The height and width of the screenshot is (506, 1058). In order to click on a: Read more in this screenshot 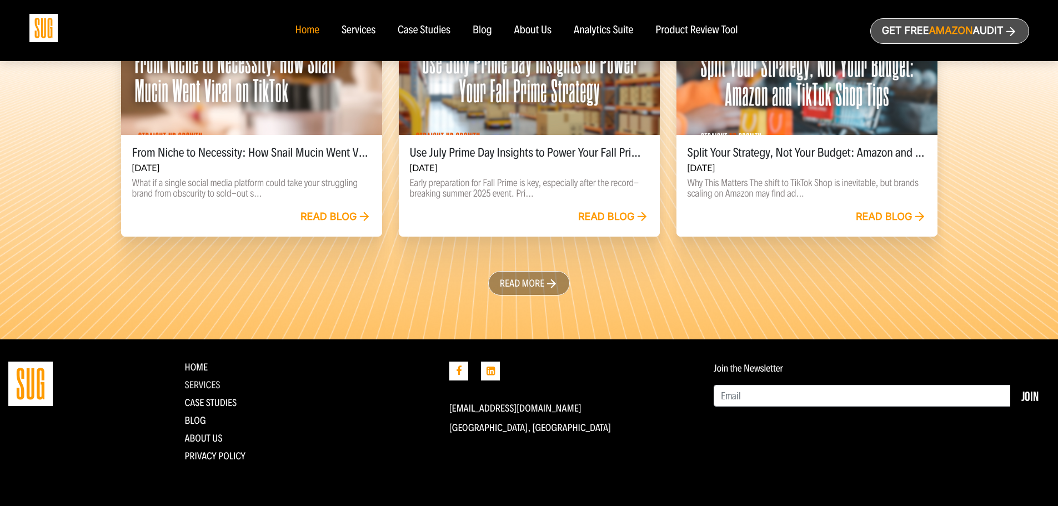, I will do `click(529, 283)`.